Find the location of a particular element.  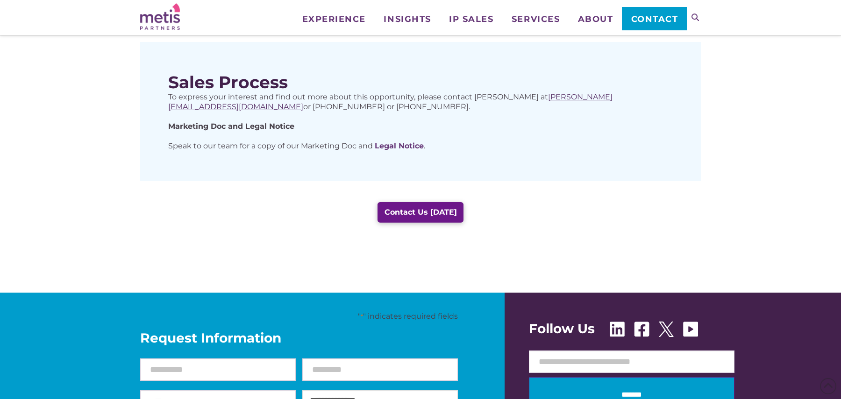

span: About is located at coordinates (596, 19).